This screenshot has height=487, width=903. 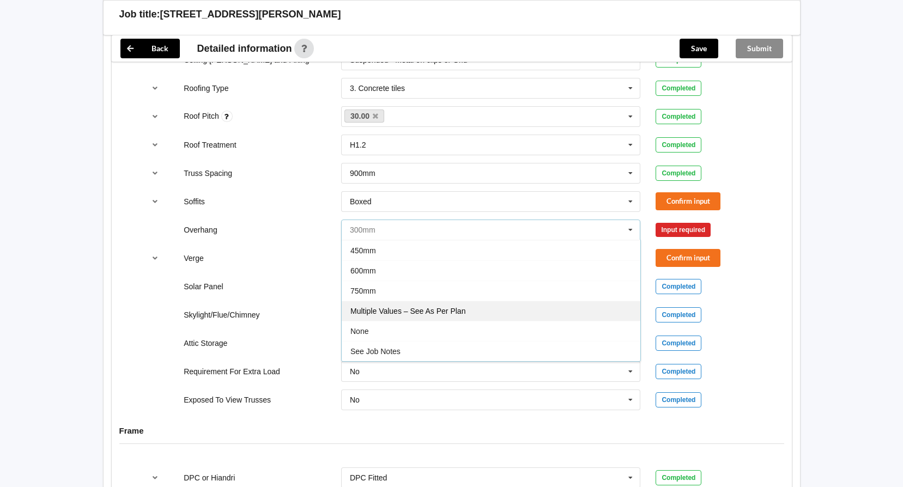 I want to click on label: Soffits, so click(x=194, y=202).